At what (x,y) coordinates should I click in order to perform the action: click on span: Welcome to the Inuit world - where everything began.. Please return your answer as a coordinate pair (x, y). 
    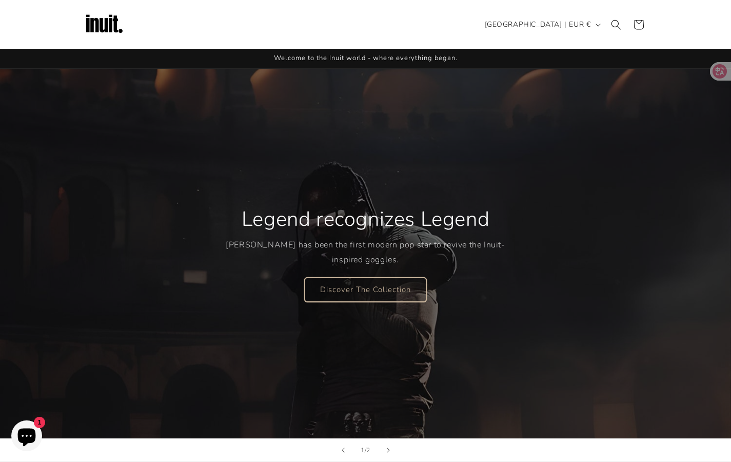
    Looking at the image, I should click on (366, 58).